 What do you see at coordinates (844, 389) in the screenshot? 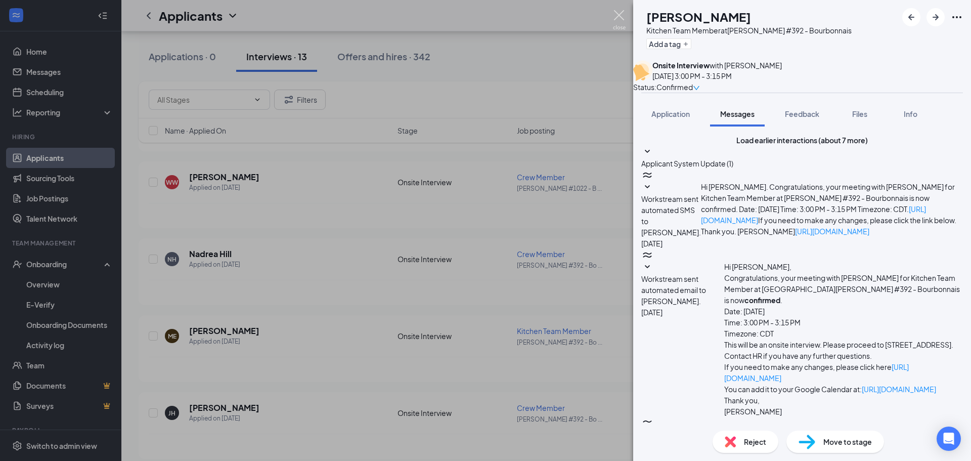
I see `p: You can add it to your Google Calendar at:` at bounding box center [844, 389].